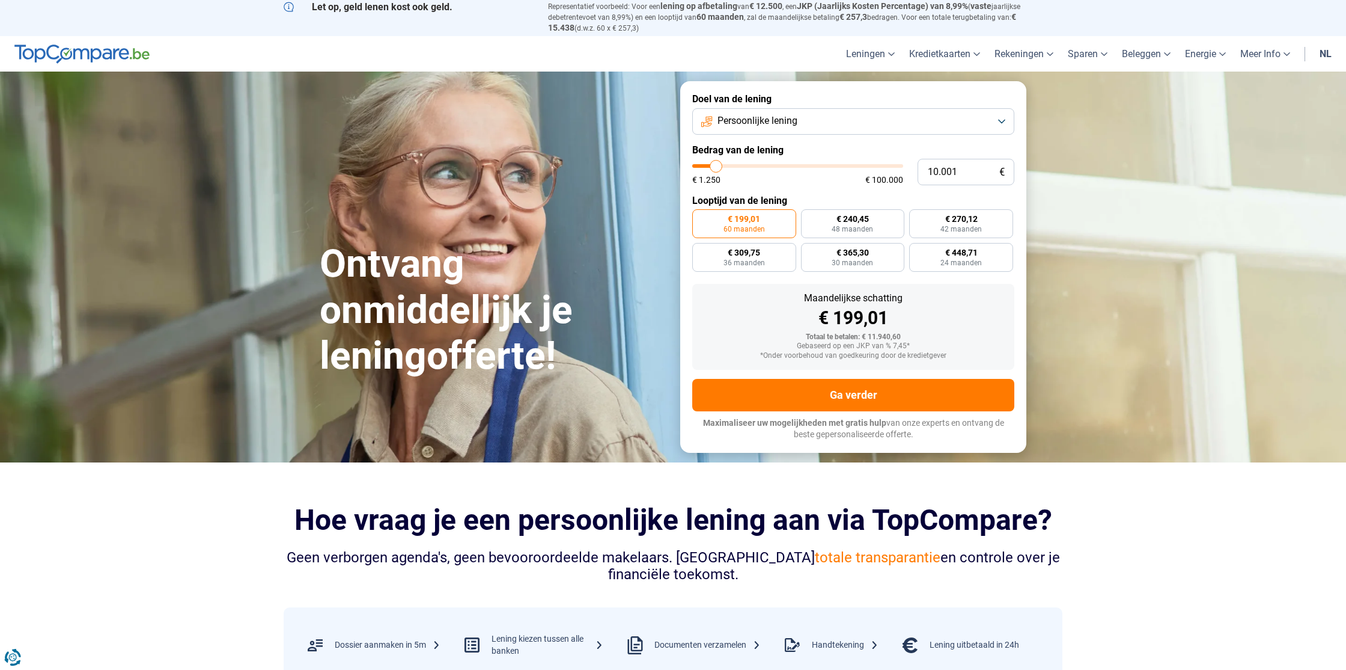  I want to click on a: Sparen, so click(1088, 53).